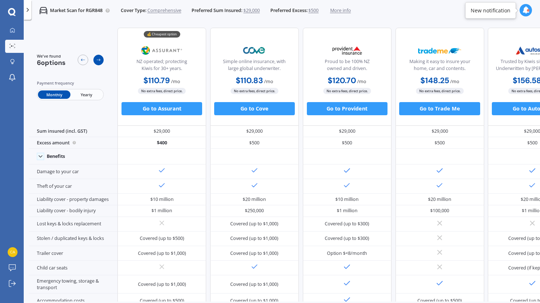 Image resolution: width=540 pixels, height=303 pixels. Describe the element at coordinates (217, 11) in the screenshot. I see `span: Preferred Sum Insured:` at that location.